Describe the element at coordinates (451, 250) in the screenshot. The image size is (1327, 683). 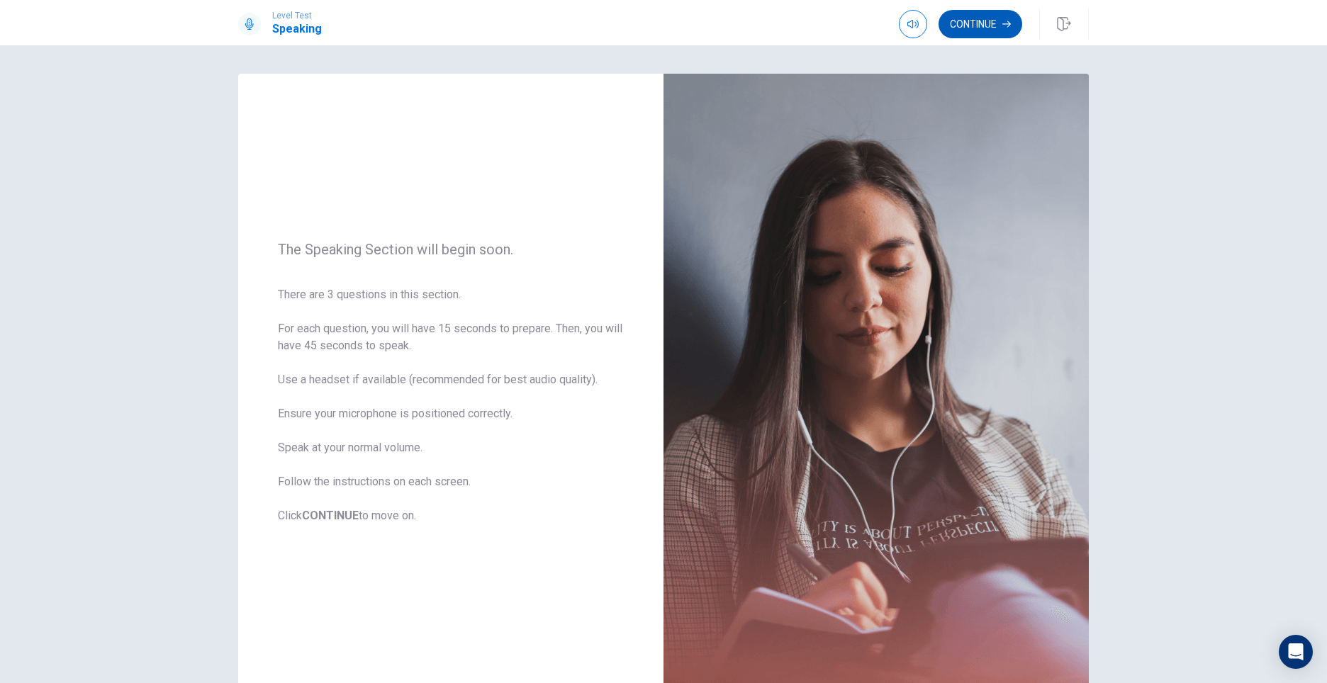
I see `span: The Speaking Section will begin soon.` at that location.